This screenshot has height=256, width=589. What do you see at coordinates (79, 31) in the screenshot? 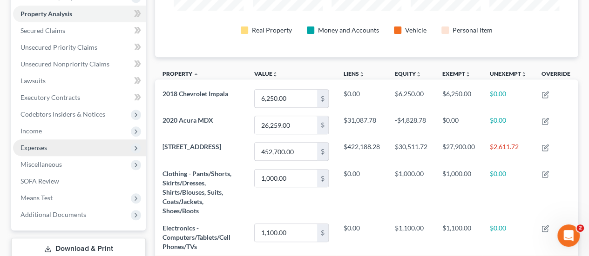
I see `a: Secured Claims` at bounding box center [79, 31].